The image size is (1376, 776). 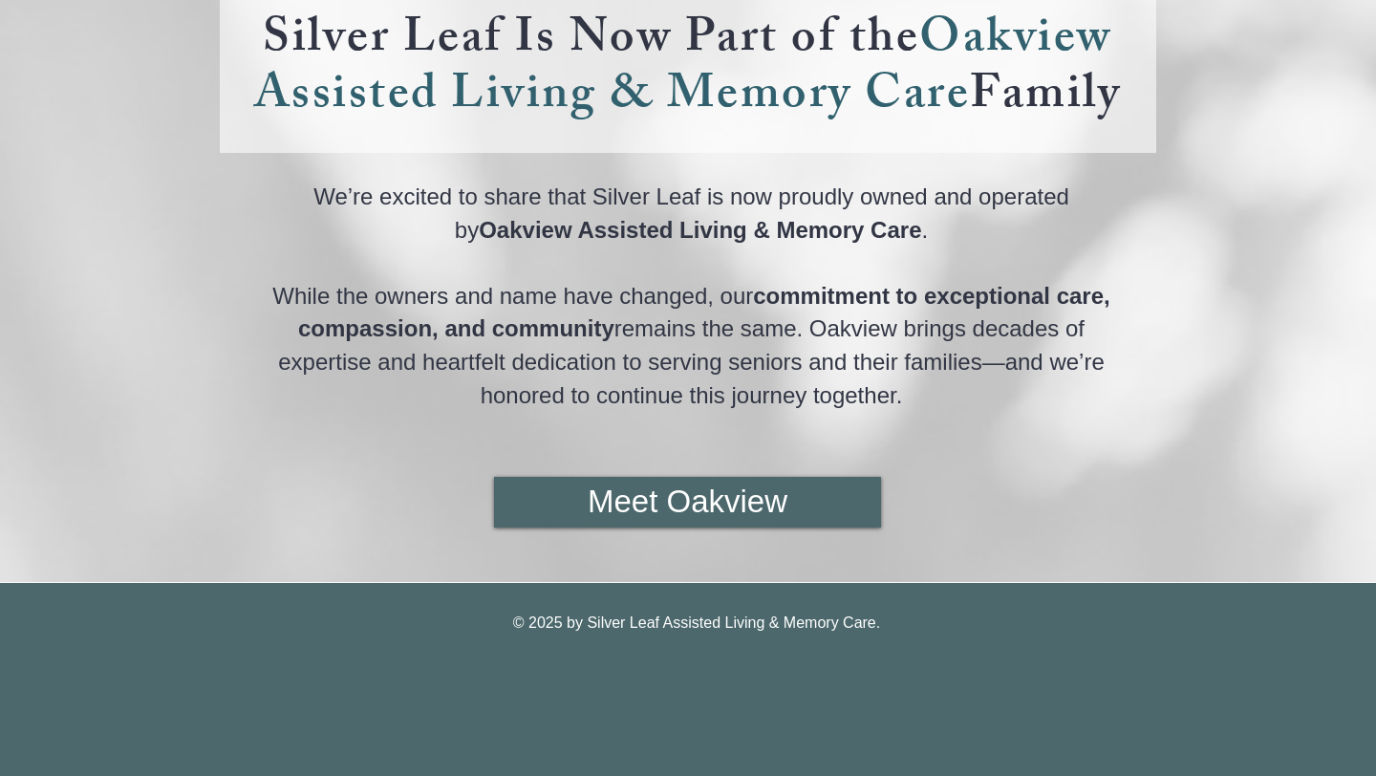 I want to click on span: We’re excited to share that Silver Leaf is now proudly owned and operated by, so click(x=691, y=213).